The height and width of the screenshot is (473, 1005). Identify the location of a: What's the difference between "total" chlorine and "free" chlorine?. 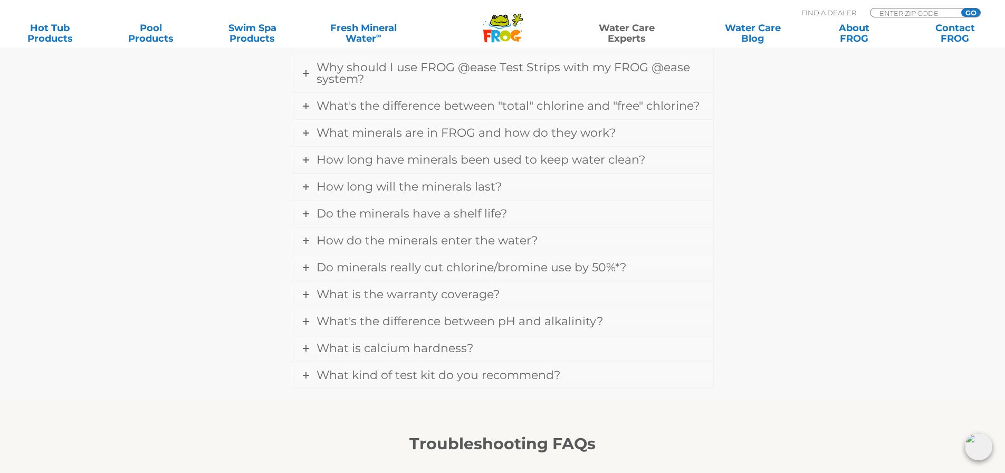
(503, 106).